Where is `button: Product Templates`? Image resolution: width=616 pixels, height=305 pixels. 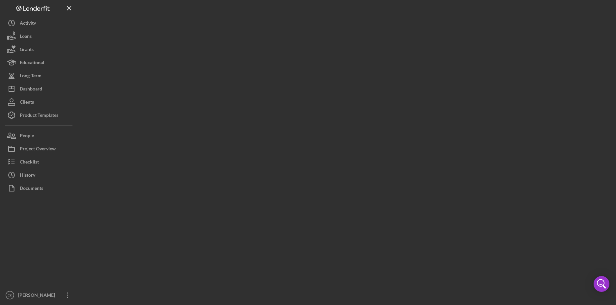
button: Product Templates is located at coordinates (40, 115).